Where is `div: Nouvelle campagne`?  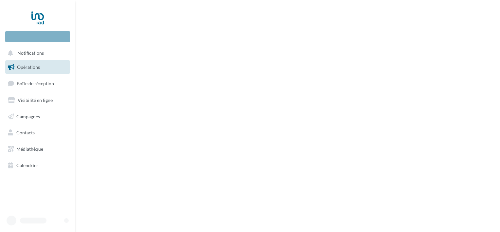
div: Nouvelle campagne is located at coordinates (38, 37).